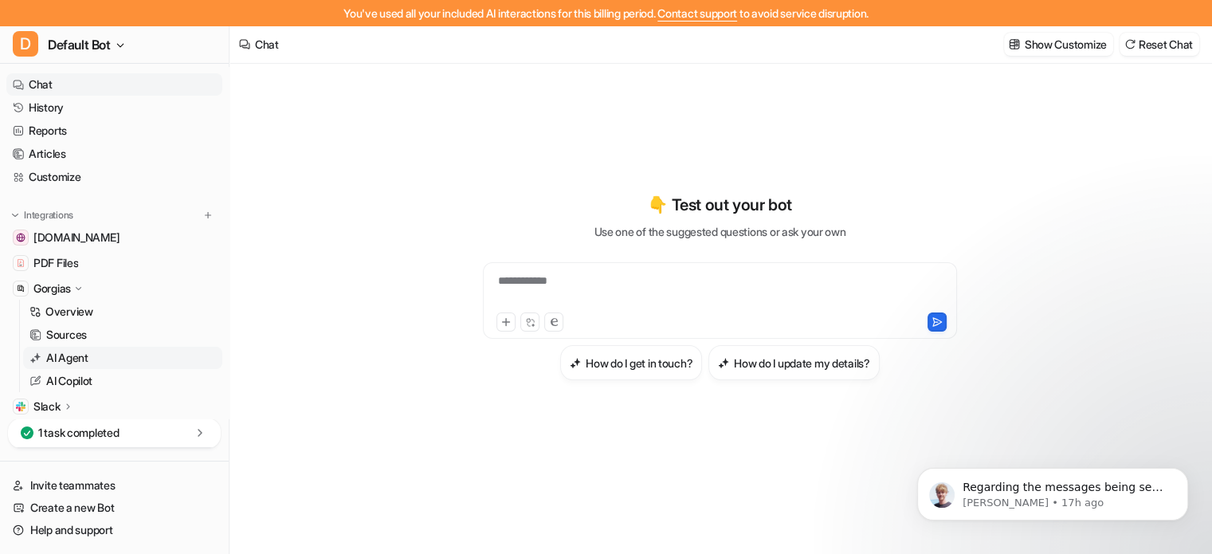 This screenshot has width=1212, height=554. I want to click on p: Gorgias, so click(52, 288).